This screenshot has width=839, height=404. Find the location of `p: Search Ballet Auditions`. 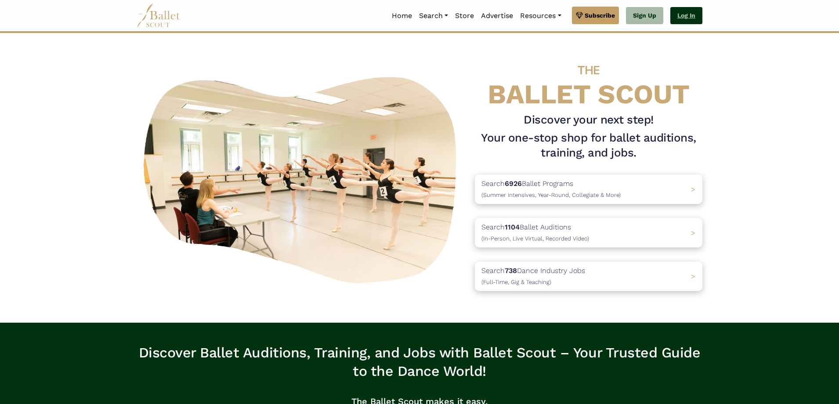

p: Search Ballet Auditions is located at coordinates (535, 232).